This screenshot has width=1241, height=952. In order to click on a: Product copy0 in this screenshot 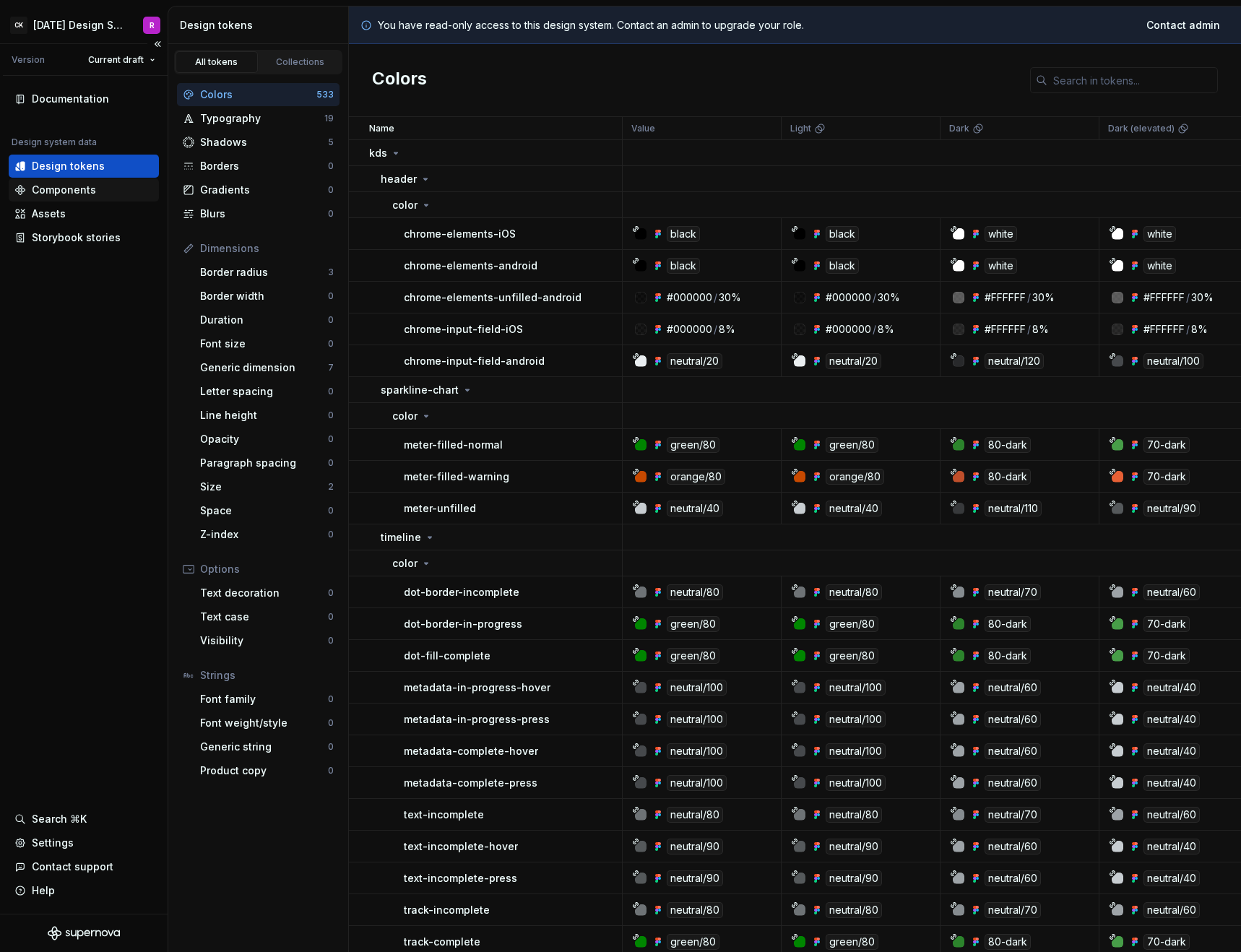, I will do `click(267, 771)`.